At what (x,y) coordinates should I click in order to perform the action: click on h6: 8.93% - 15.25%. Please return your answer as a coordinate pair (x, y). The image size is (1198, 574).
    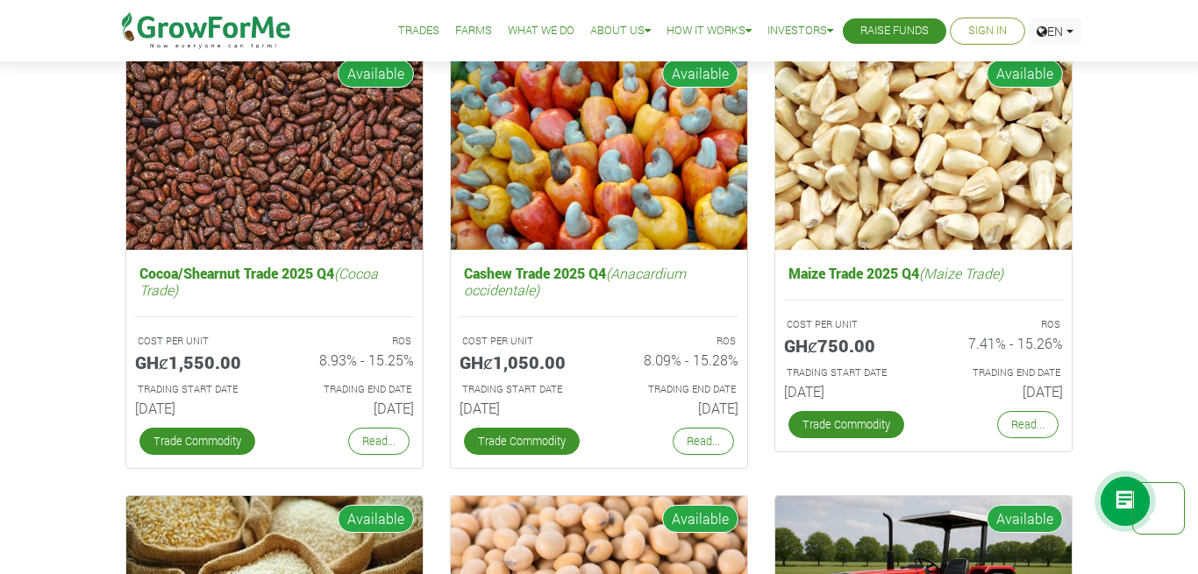
    Looking at the image, I should click on (351, 360).